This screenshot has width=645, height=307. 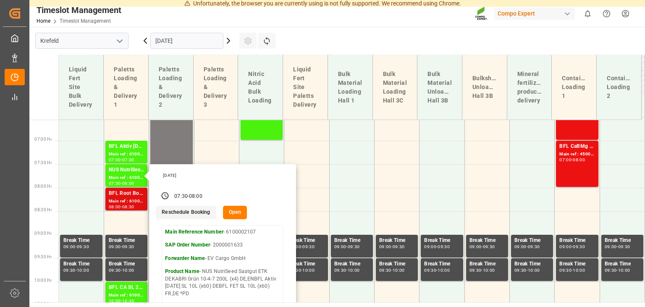 What do you see at coordinates (574, 87) in the screenshot?
I see `div: Container Loading 1` at bounding box center [574, 87].